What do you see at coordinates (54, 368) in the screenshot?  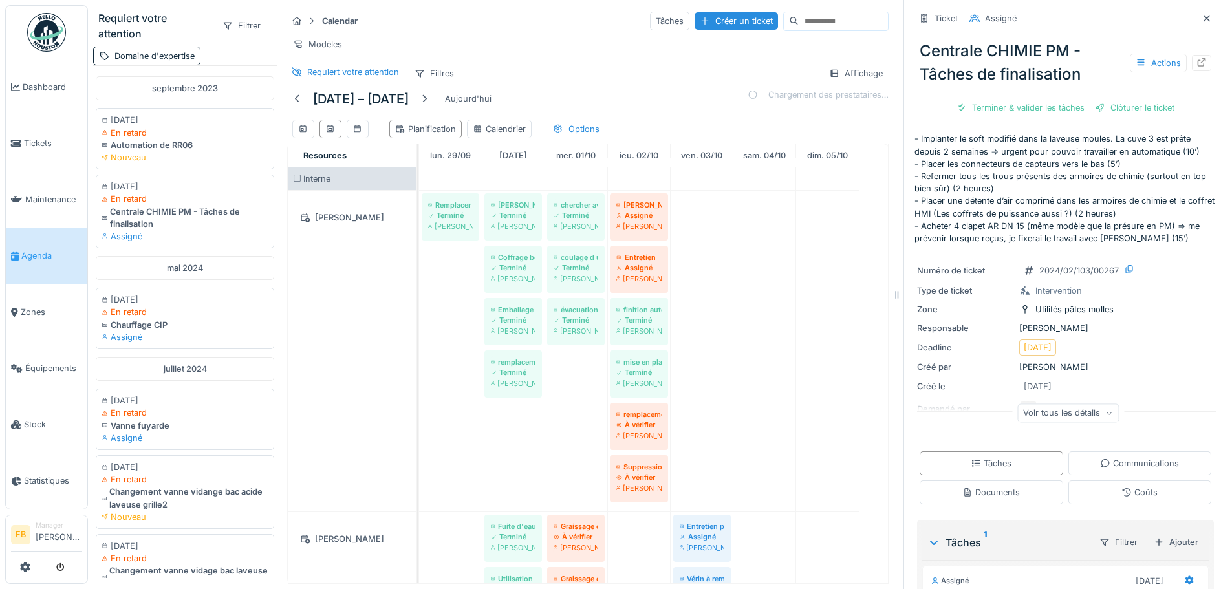 I see `span: Équipements` at bounding box center [54, 368].